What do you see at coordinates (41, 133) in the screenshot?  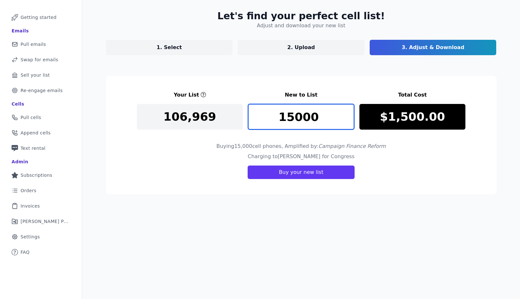 I see `a: Append cells` at bounding box center [41, 133].